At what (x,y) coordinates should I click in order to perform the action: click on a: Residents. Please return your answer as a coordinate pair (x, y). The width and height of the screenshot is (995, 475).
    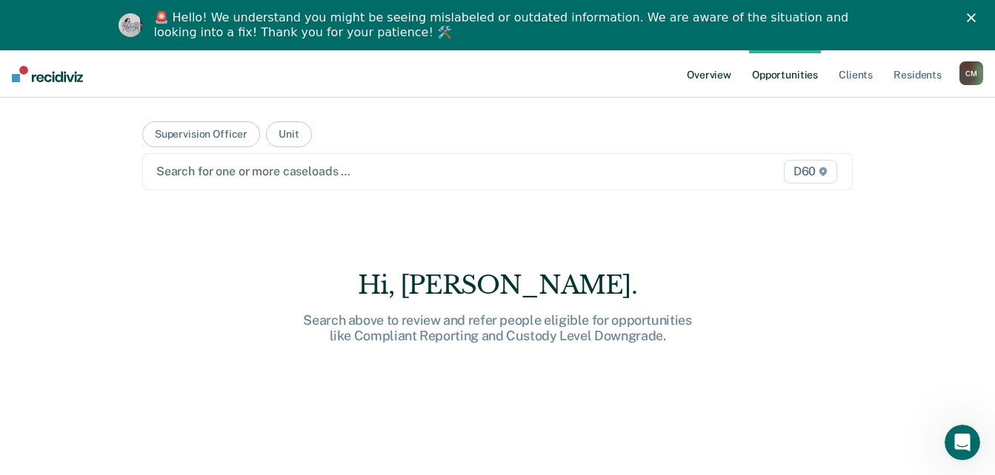
    Looking at the image, I should click on (917, 74).